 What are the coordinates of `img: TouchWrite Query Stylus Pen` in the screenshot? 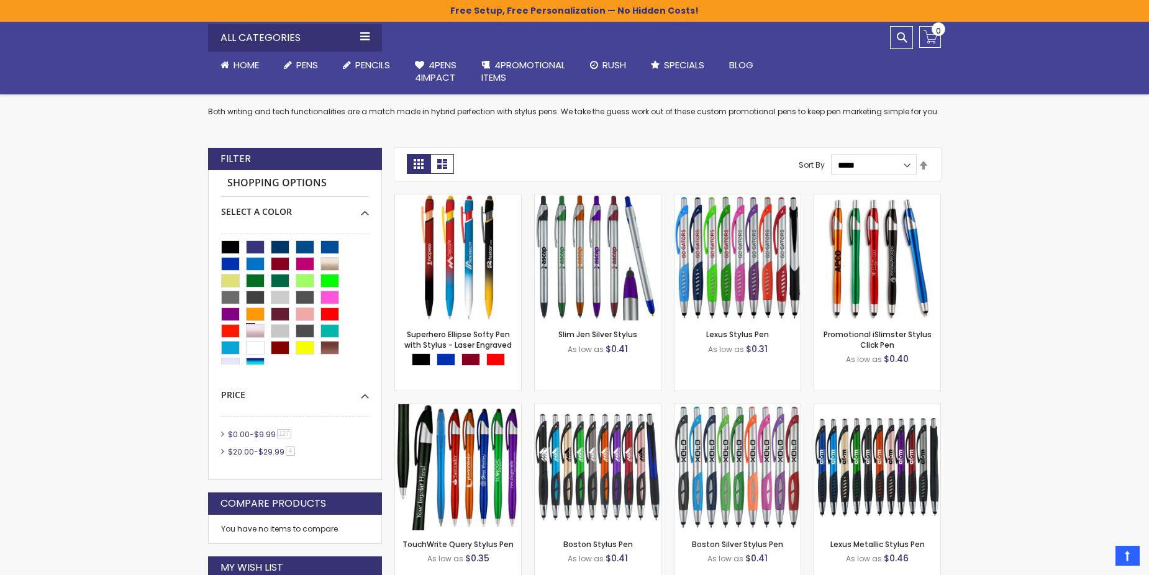 It's located at (458, 467).